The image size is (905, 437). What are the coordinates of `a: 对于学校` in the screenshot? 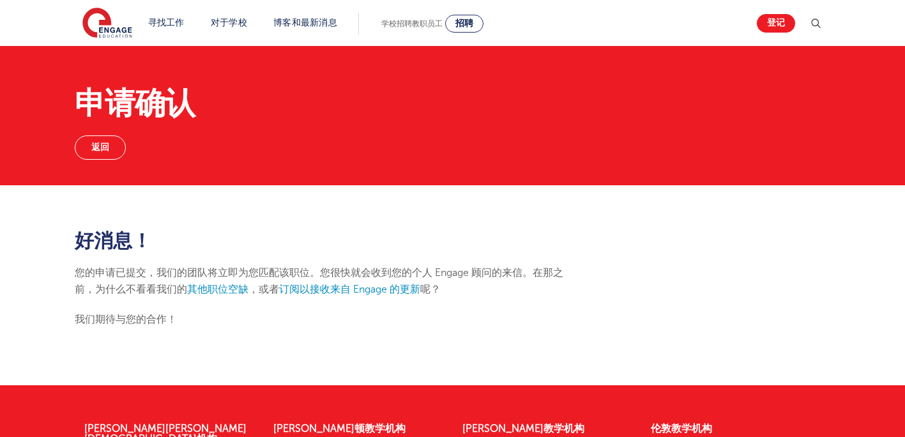 It's located at (229, 22).